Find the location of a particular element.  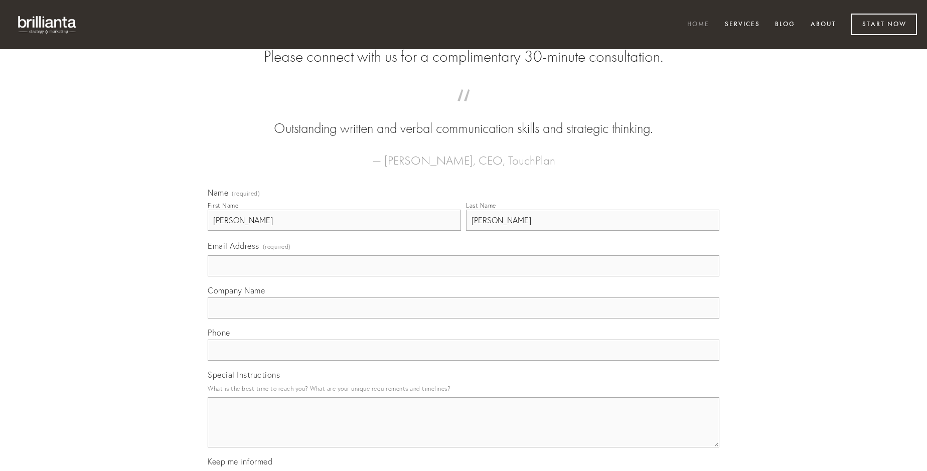

span: Special Instructions is located at coordinates (244, 375).